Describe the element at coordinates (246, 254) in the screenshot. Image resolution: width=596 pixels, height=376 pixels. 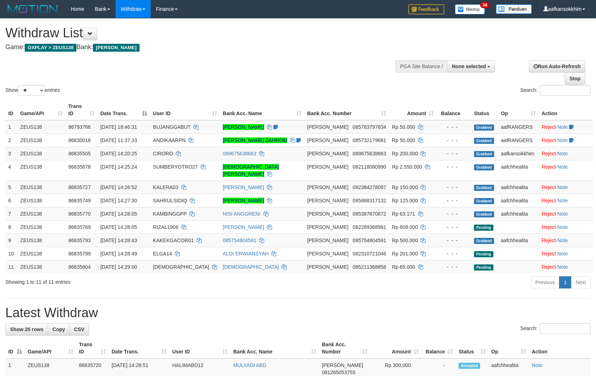
I see `a: ALDI ERWIANSYAH` at that location.